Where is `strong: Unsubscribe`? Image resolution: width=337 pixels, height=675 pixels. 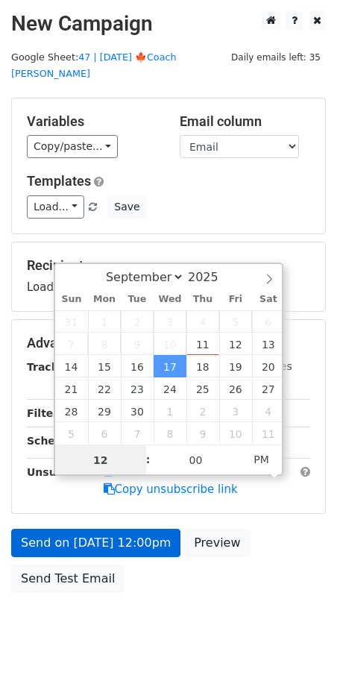
strong: Unsubscribe is located at coordinates (63, 472).